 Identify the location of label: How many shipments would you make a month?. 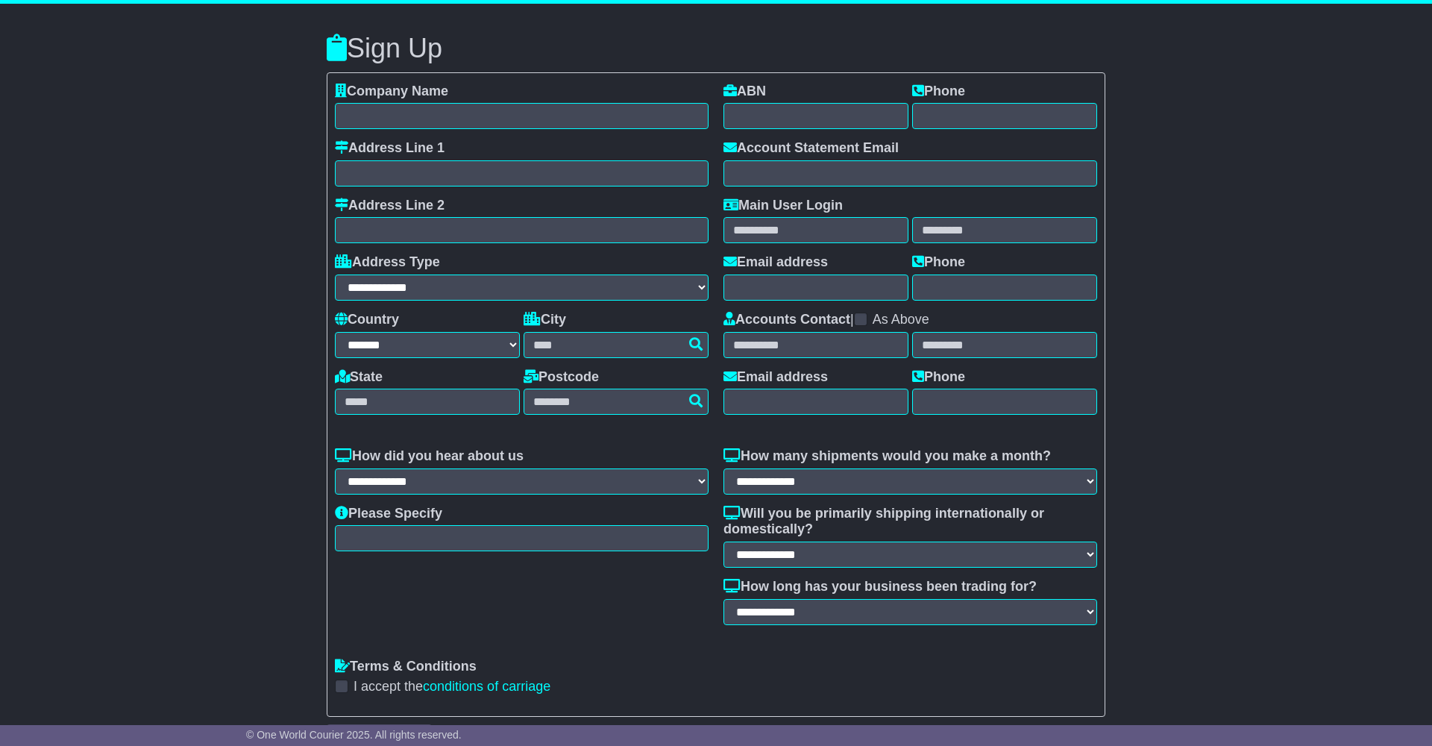
(887, 456).